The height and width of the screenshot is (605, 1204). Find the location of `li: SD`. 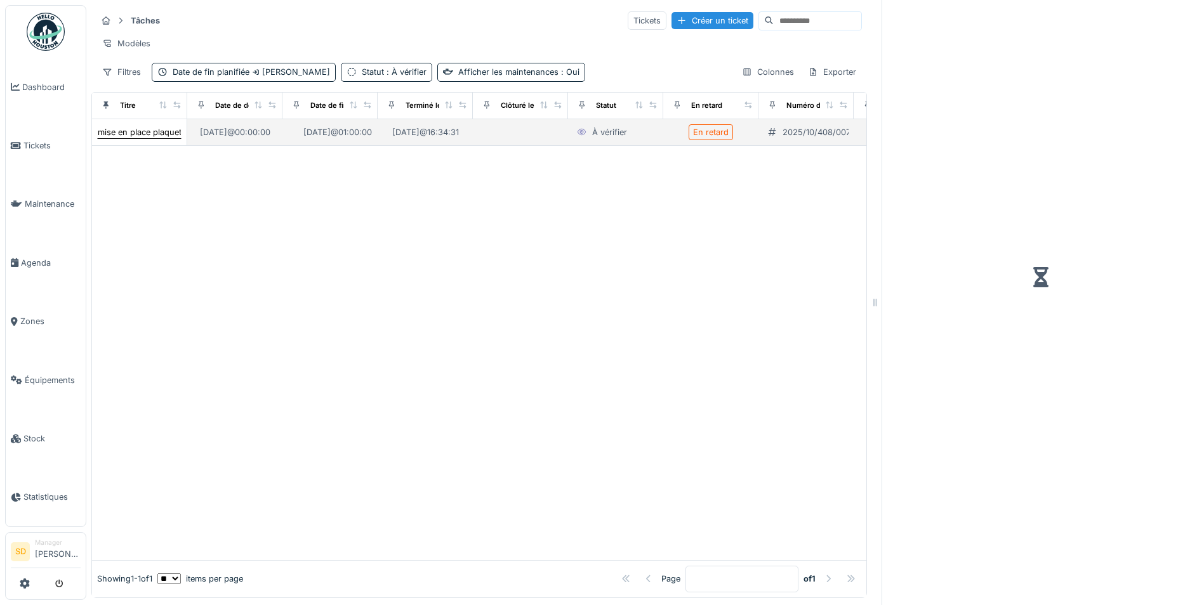

li: SD is located at coordinates (20, 552).